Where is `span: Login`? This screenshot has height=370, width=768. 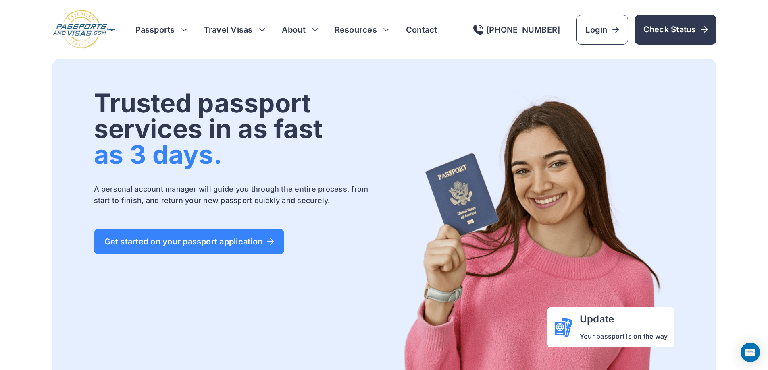 span: Login is located at coordinates (602, 30).